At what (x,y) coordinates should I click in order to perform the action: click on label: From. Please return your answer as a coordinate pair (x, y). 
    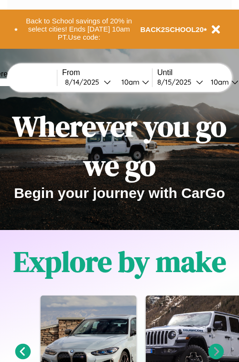
    Looking at the image, I should click on (107, 73).